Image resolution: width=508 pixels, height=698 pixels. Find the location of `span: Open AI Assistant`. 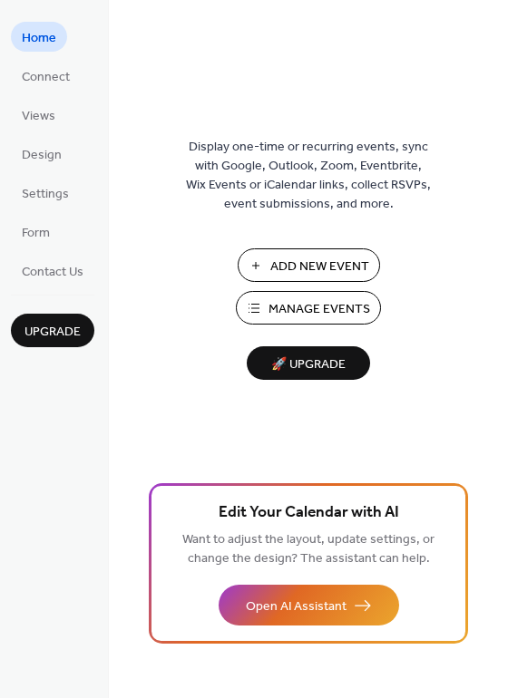

span: Open AI Assistant is located at coordinates (295, 606).